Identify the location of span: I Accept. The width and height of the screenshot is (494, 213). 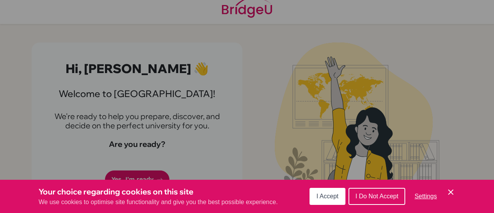
(327, 196).